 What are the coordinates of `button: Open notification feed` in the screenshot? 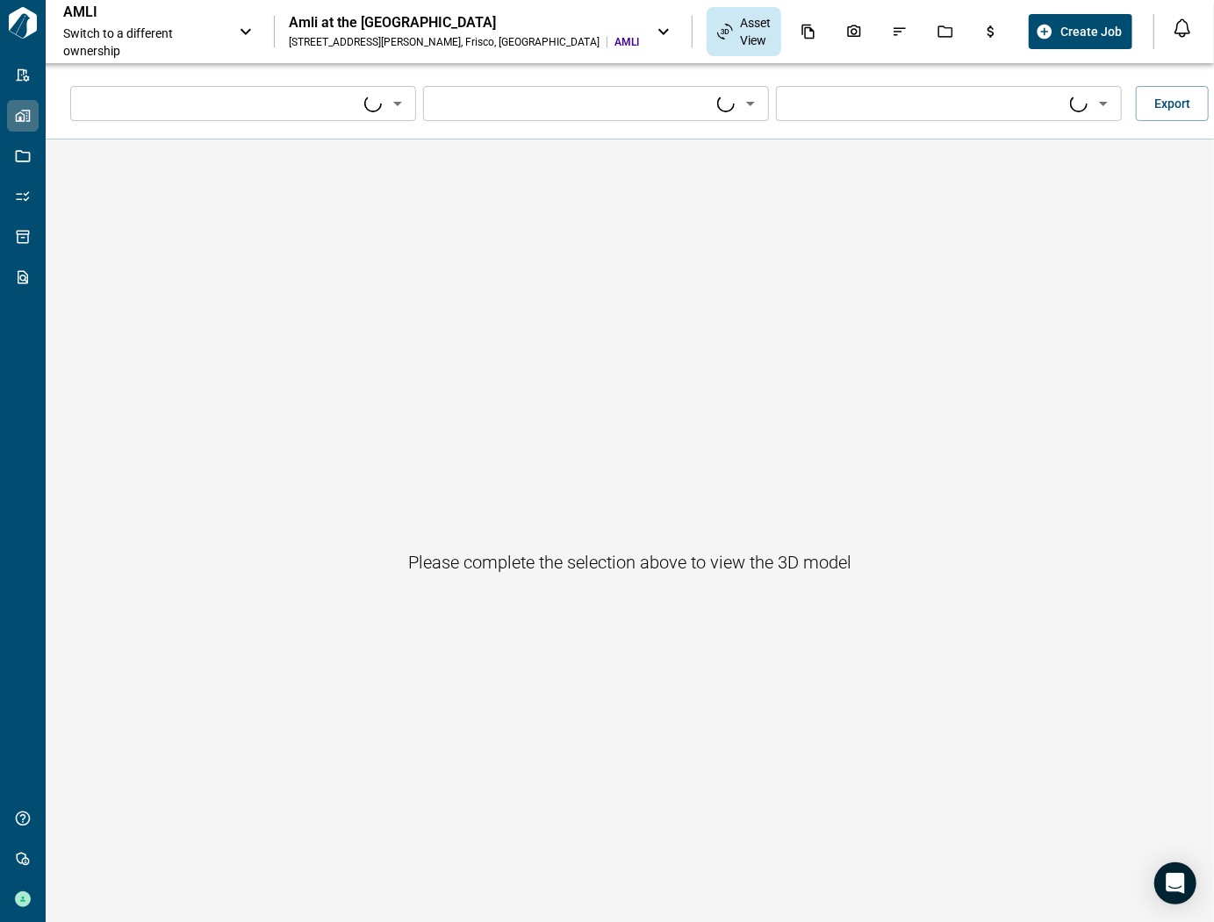 It's located at (1182, 28).